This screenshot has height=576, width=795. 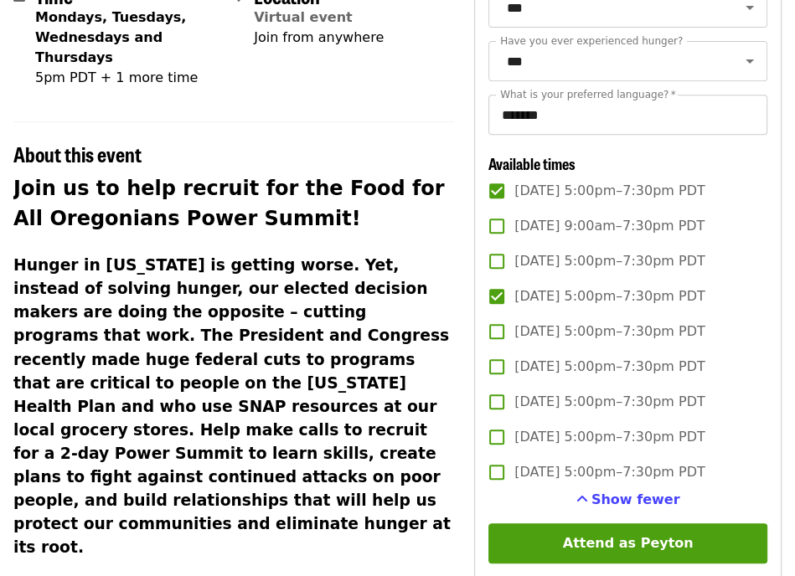 What do you see at coordinates (750, 61) in the screenshot?
I see `button: Open` at bounding box center [750, 61].